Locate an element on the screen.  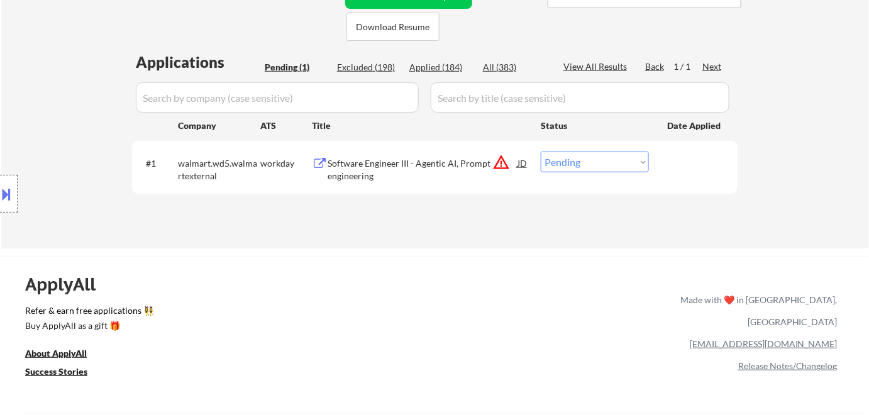
div: Applications is located at coordinates (198, 62).